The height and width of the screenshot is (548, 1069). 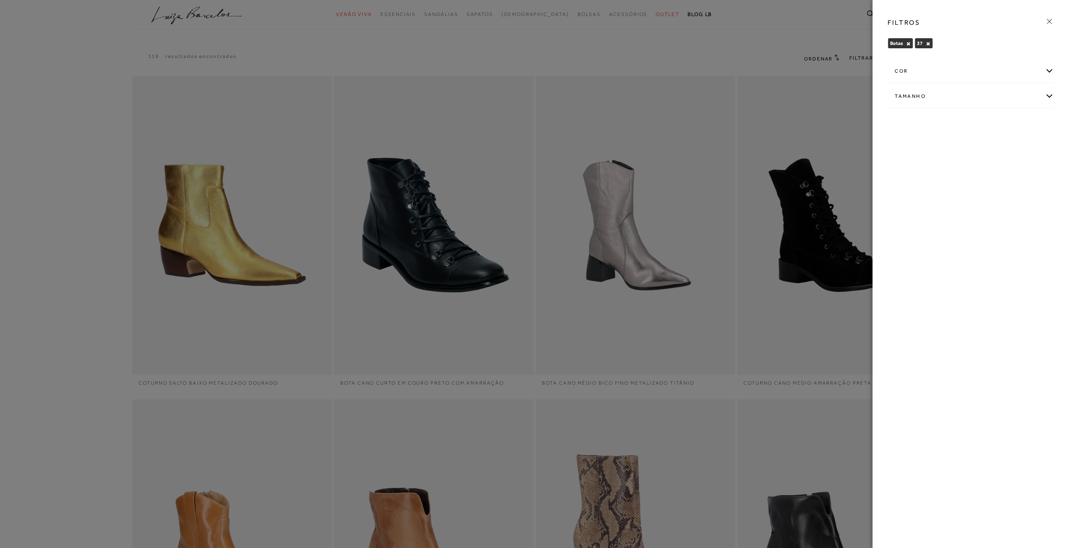 What do you see at coordinates (897, 43) in the screenshot?
I see `span: Botas` at bounding box center [897, 43].